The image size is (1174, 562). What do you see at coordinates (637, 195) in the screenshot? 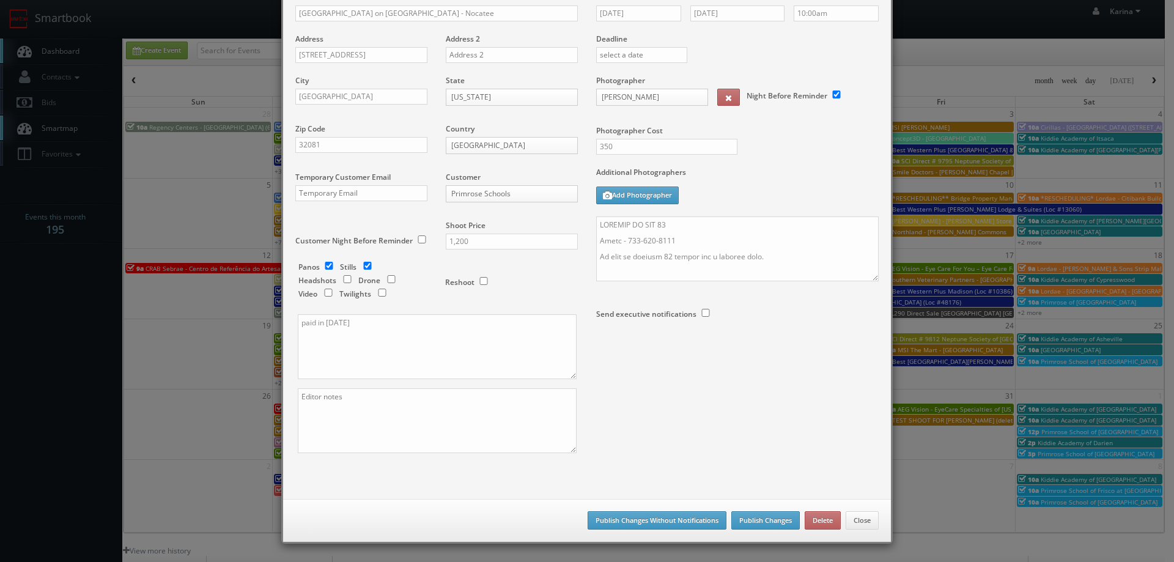
I see `button: Add Photographer` at bounding box center [637, 195].